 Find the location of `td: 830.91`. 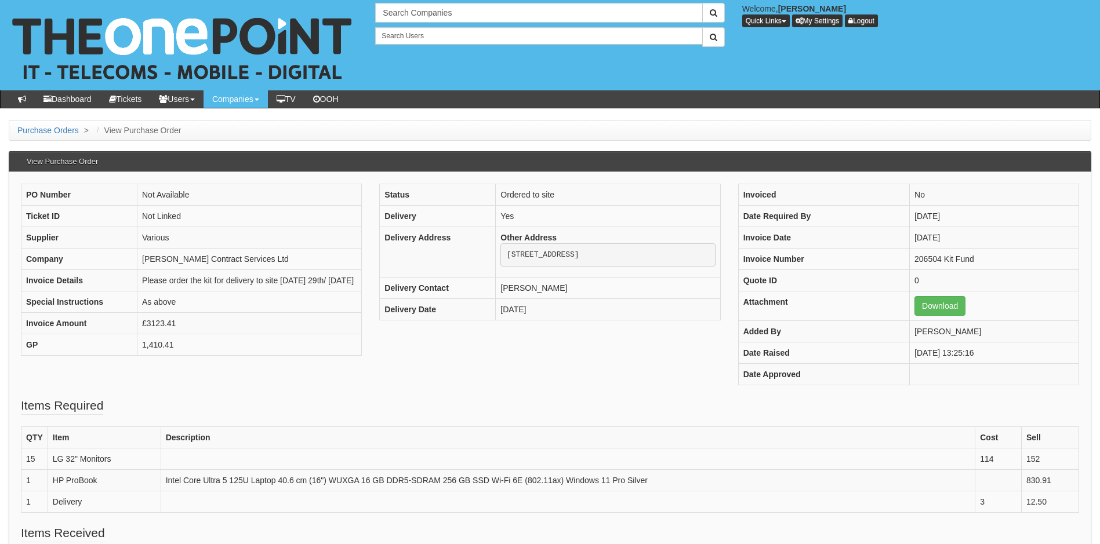

td: 830.91 is located at coordinates (1049, 481).